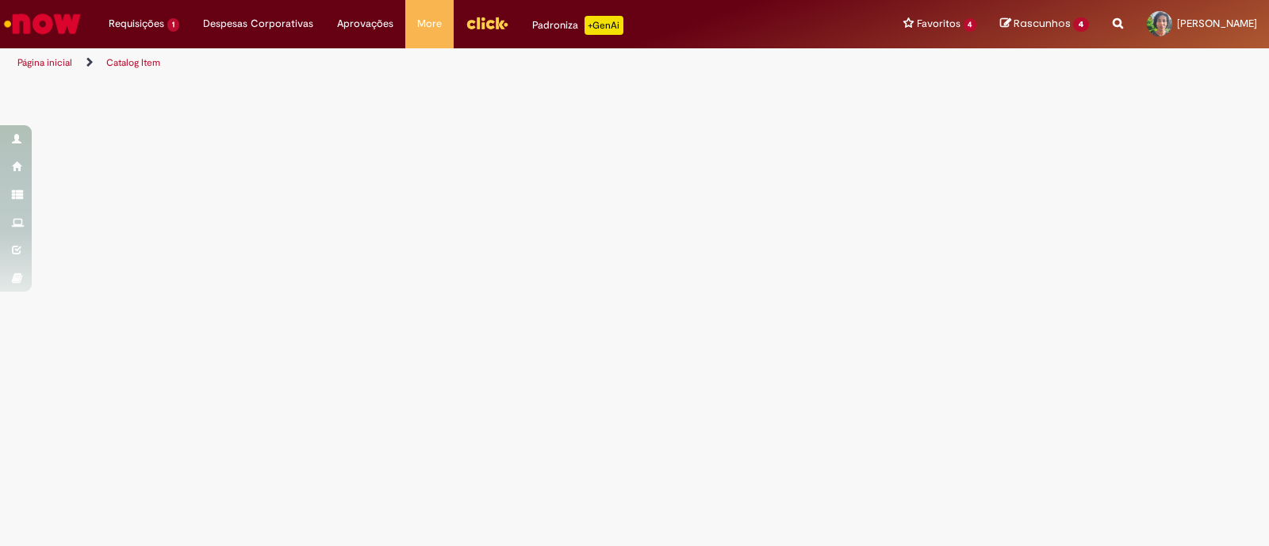 The width and height of the screenshot is (1269, 546). I want to click on span: Favoritos, so click(938, 24).